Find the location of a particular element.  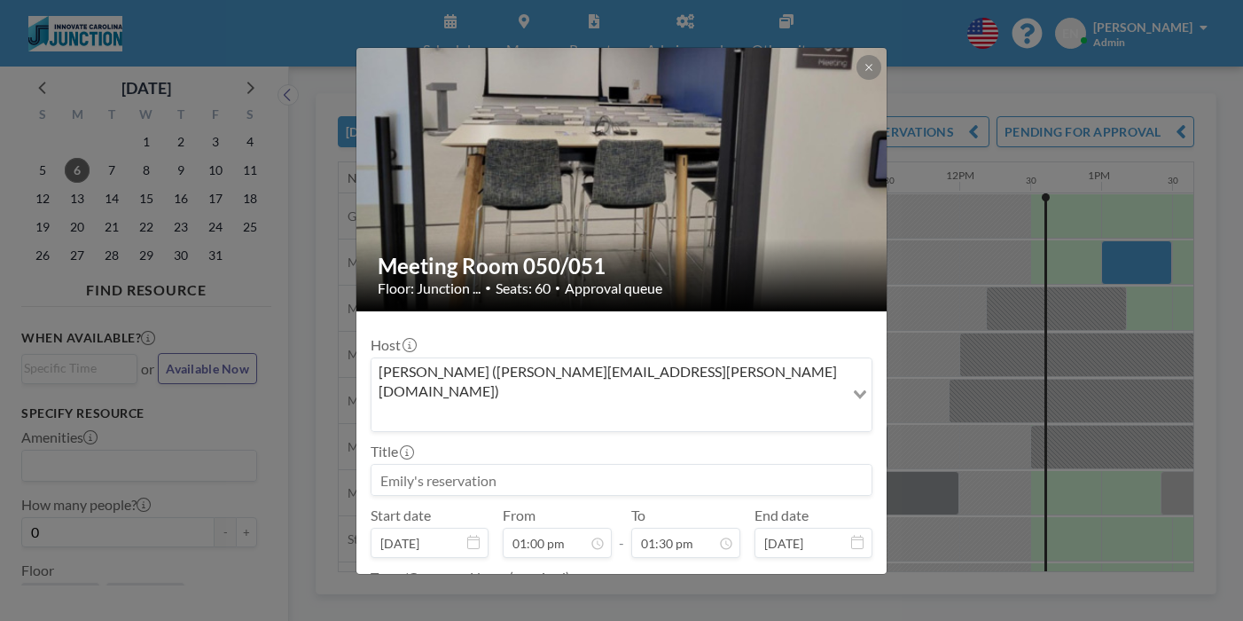

img: 537.jpg is located at coordinates (622, 179).